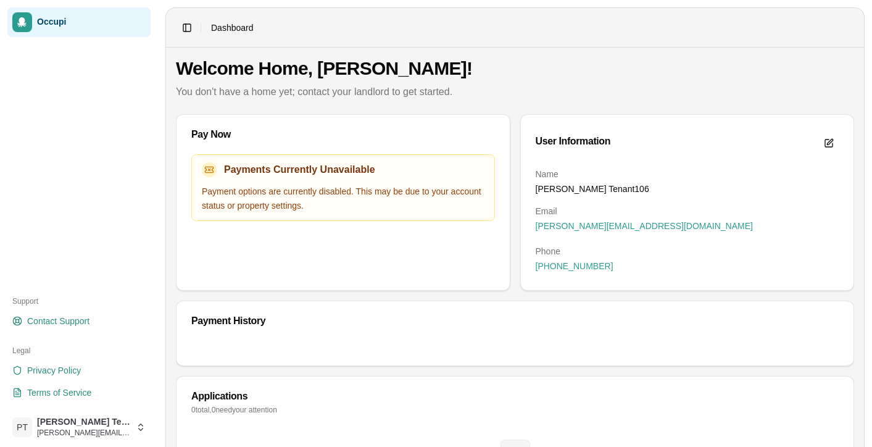 The width and height of the screenshot is (872, 447). I want to click on span: Contact Support, so click(58, 321).